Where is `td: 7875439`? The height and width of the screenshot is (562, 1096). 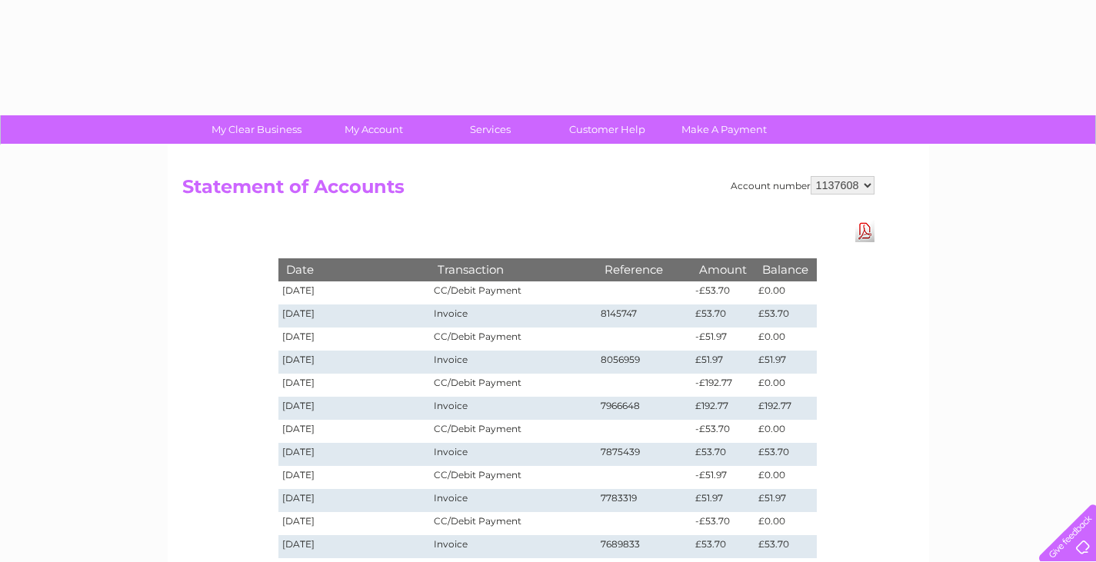 td: 7875439 is located at coordinates (644, 455).